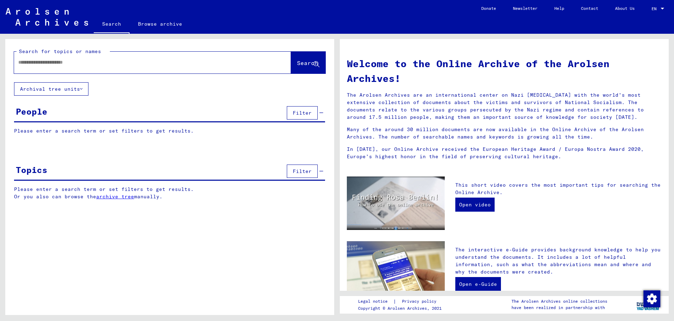 The height and width of the screenshot is (321, 674). What do you see at coordinates (115, 196) in the screenshot?
I see `a: archive tree` at bounding box center [115, 196].